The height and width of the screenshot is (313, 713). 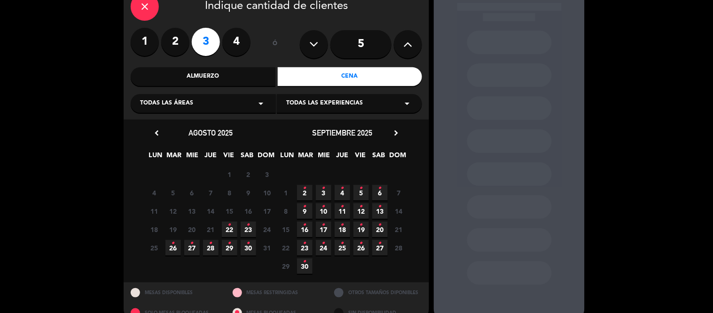 I want to click on i: close, so click(x=145, y=7).